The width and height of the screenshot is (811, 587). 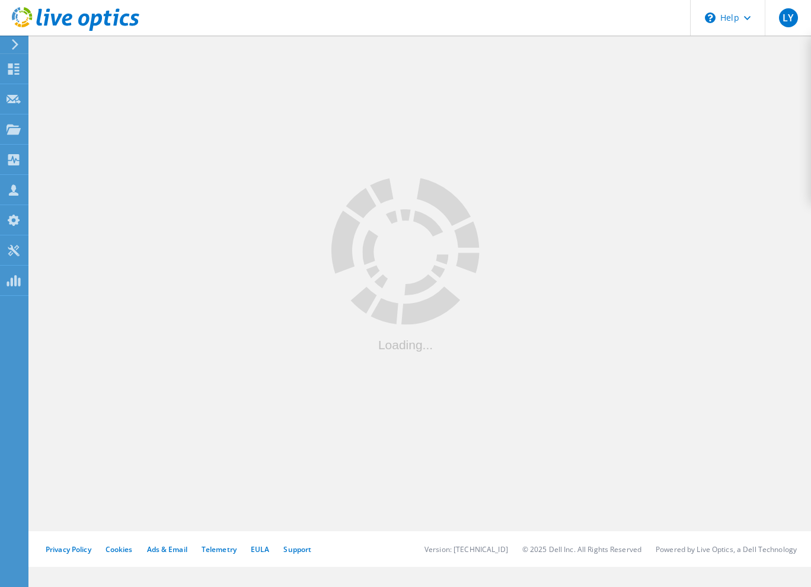 I want to click on svg: \n, so click(x=710, y=18).